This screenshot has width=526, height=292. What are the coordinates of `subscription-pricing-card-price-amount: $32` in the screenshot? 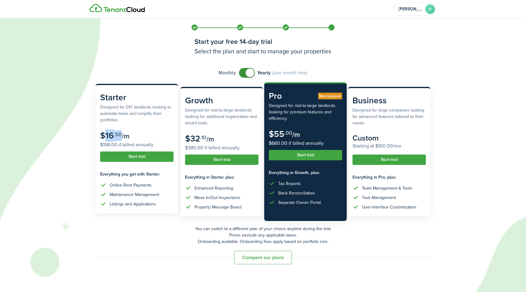 It's located at (193, 138).